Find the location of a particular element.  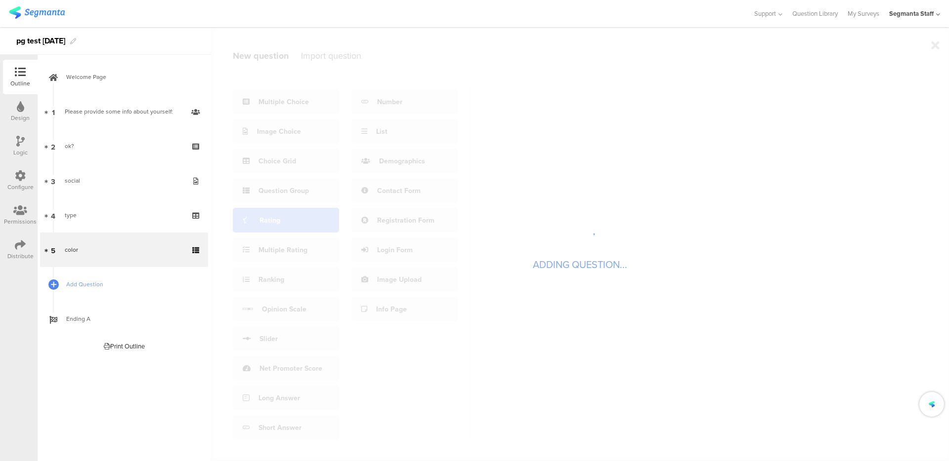

div: Configure is located at coordinates (20, 187).